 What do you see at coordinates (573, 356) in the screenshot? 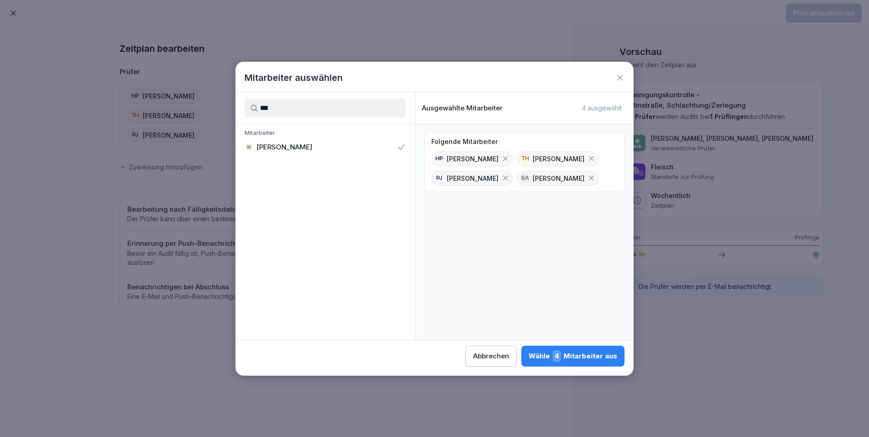
I see `div: Wähle Mitarbeiter aus` at bounding box center [573, 356].